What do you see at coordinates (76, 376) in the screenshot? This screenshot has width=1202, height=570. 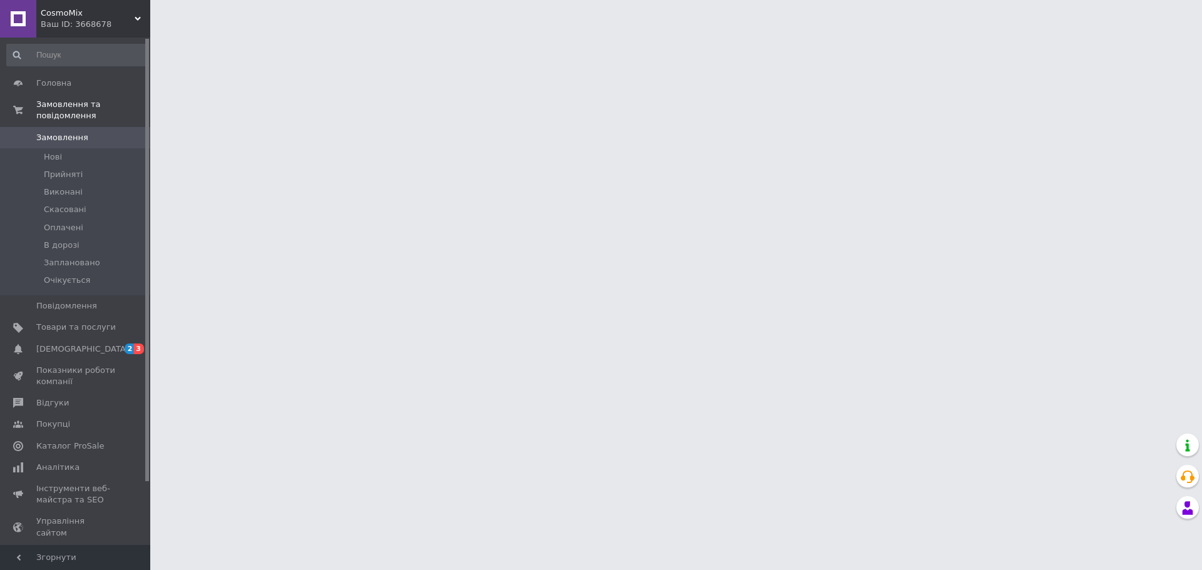 I see `span: Показники роботи компанії` at bounding box center [76, 376].